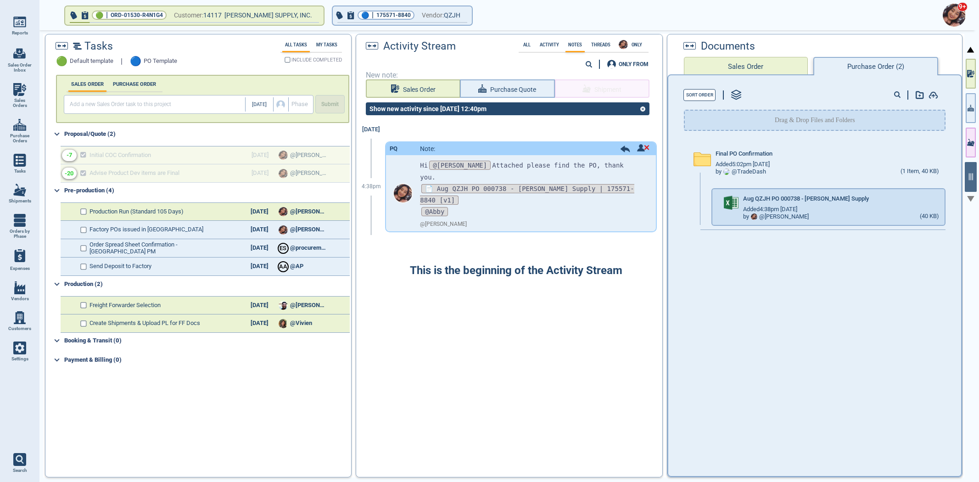 This screenshot has height=482, width=979. I want to click on button: Purchase Order (2), so click(875, 66).